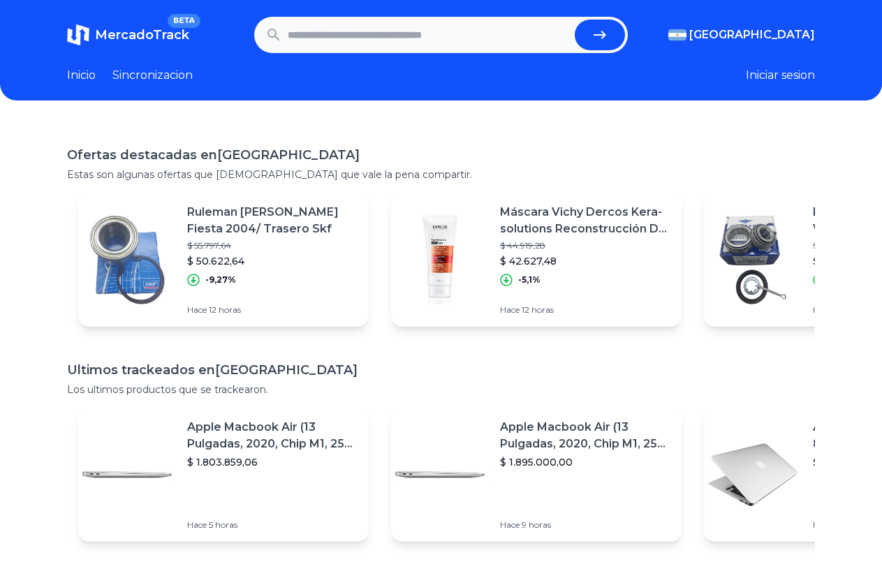 Image resolution: width=882 pixels, height=585 pixels. Describe the element at coordinates (128, 35) in the screenshot. I see `a: MercadoTrackBETA` at that location.